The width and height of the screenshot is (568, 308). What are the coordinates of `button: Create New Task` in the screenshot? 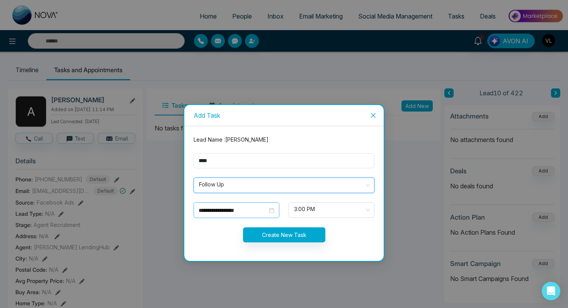 It's located at (284, 235).